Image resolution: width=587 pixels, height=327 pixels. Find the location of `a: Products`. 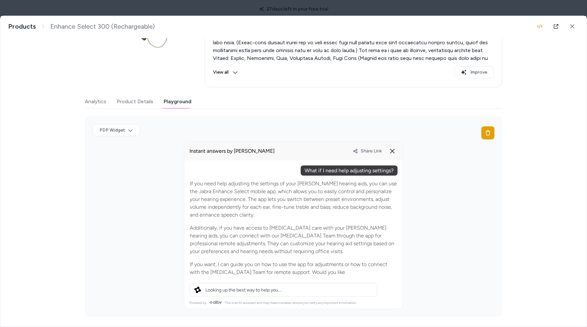

a: Products is located at coordinates (22, 26).